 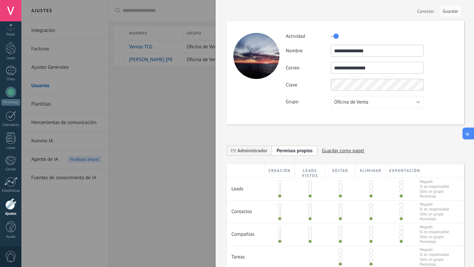 What do you see at coordinates (245, 255) in the screenshot?
I see `div: Tareas` at bounding box center [245, 255].